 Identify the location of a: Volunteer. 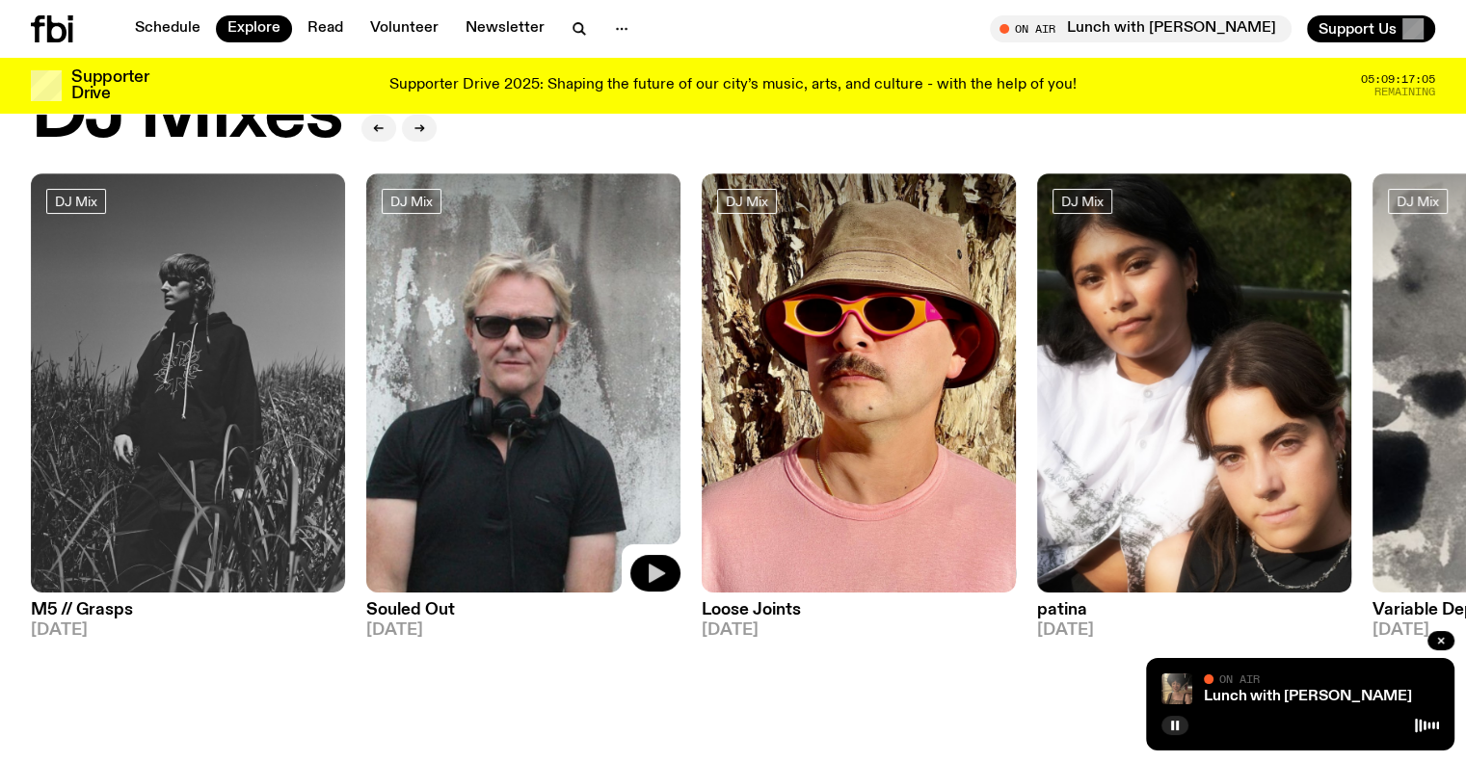
(404, 29).